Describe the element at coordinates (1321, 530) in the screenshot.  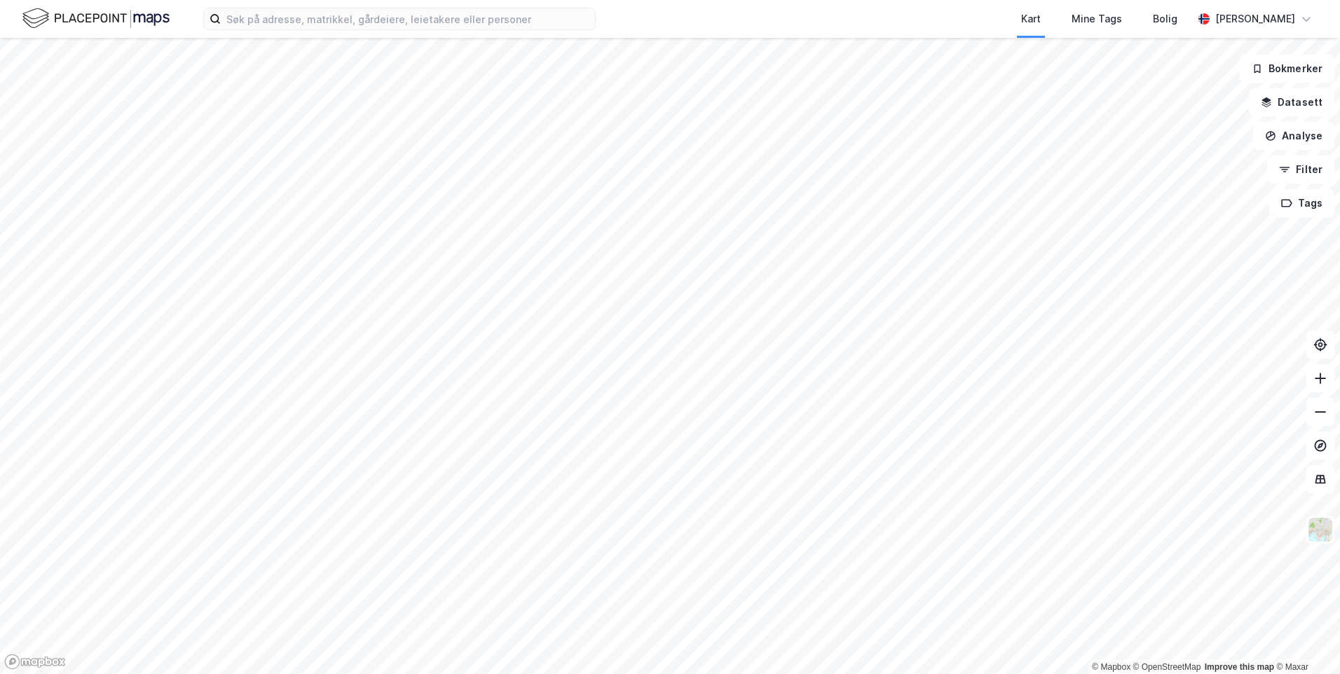
I see `img: Z` at that location.